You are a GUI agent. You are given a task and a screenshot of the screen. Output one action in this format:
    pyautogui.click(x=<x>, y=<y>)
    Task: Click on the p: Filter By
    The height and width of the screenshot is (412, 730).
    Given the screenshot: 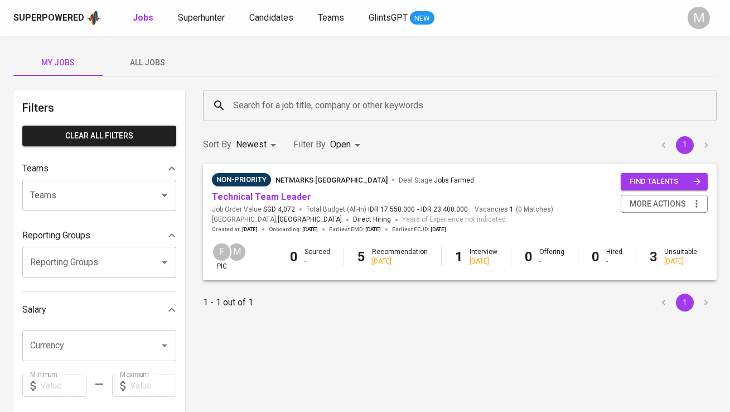 What is the action you would take?
    pyautogui.click(x=310, y=144)
    